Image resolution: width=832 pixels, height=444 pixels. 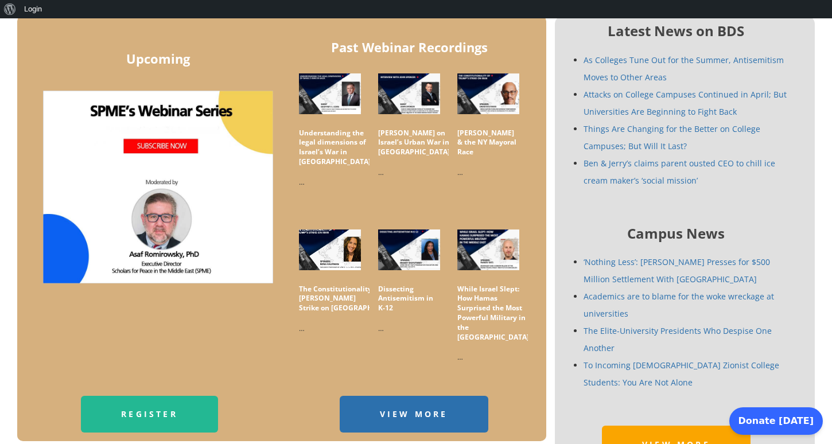 What do you see at coordinates (158, 59) in the screenshot?
I see `span: Upcoming` at bounding box center [158, 59].